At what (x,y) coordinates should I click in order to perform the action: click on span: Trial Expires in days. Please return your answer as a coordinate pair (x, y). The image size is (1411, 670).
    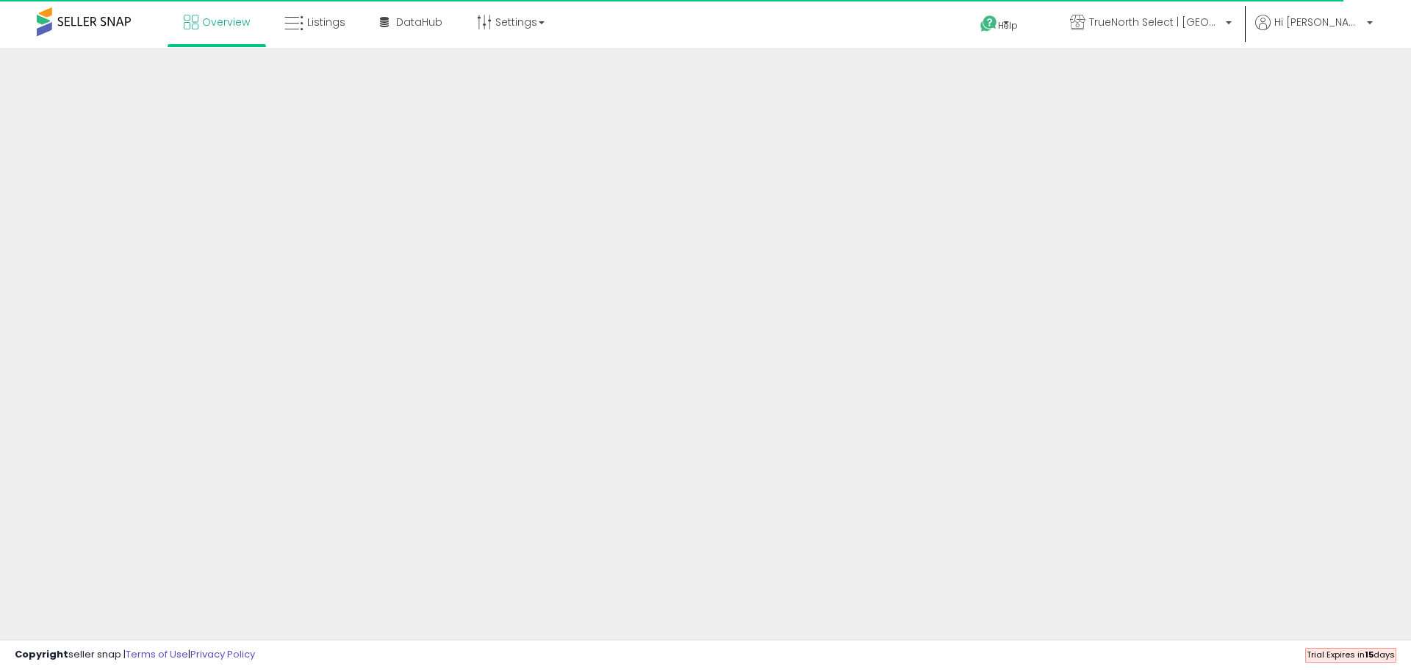
    Looking at the image, I should click on (1351, 654).